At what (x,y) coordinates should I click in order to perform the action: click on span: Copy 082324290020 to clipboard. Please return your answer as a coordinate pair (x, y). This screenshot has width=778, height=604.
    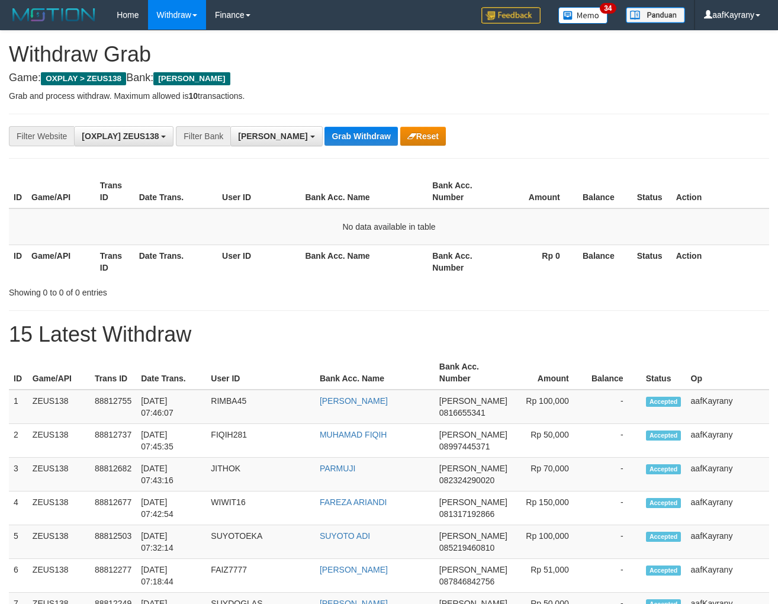
    Looking at the image, I should click on (466, 480).